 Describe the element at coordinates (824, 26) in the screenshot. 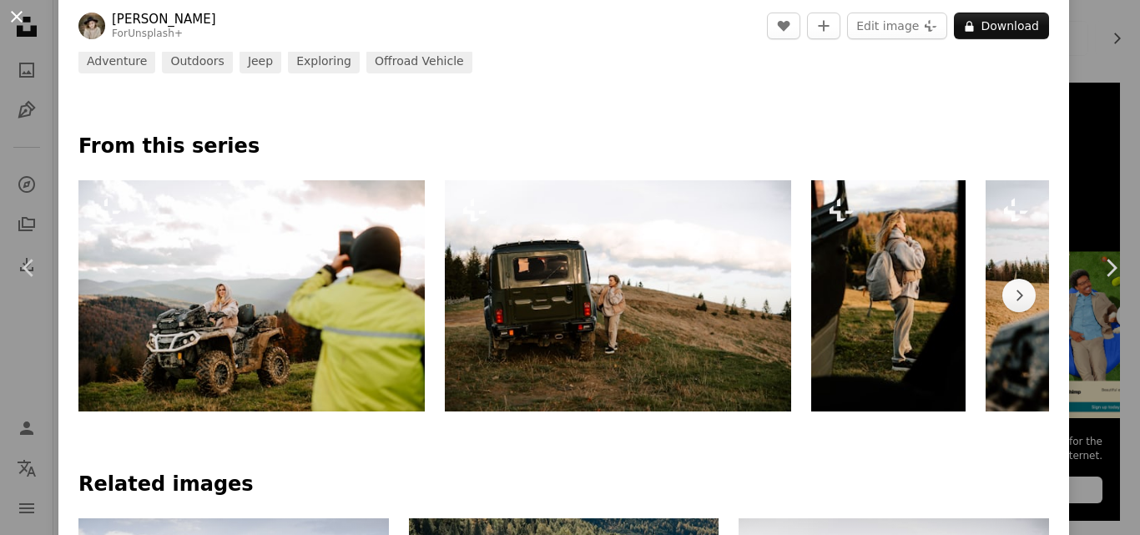

I see `button: Add to Collection` at that location.